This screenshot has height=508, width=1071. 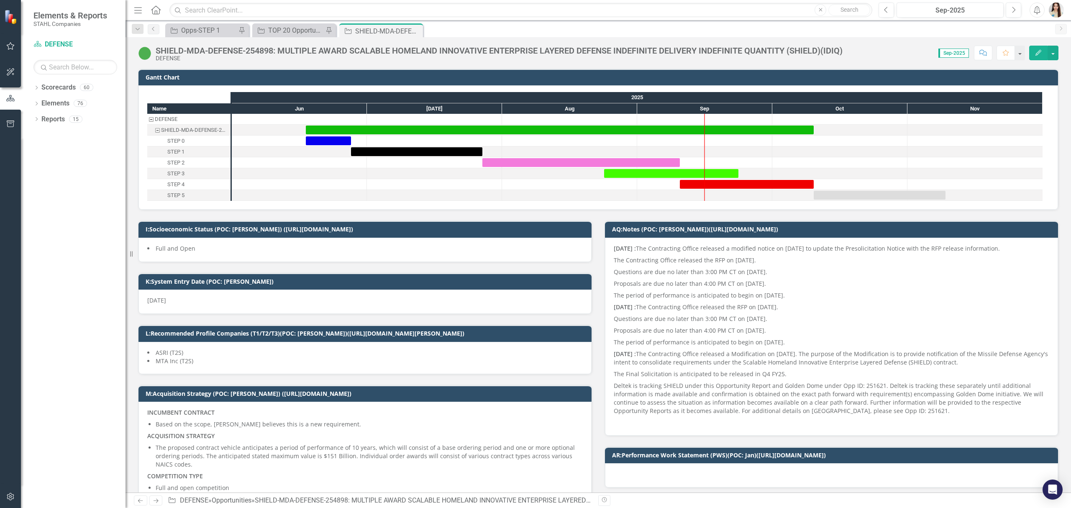 What do you see at coordinates (1056, 10) in the screenshot?
I see `button: Janieva Castro` at bounding box center [1056, 10].